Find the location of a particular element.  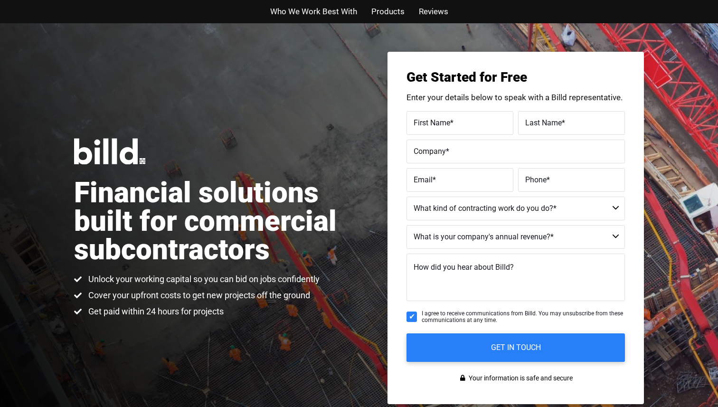

span: Products is located at coordinates (388, 11).